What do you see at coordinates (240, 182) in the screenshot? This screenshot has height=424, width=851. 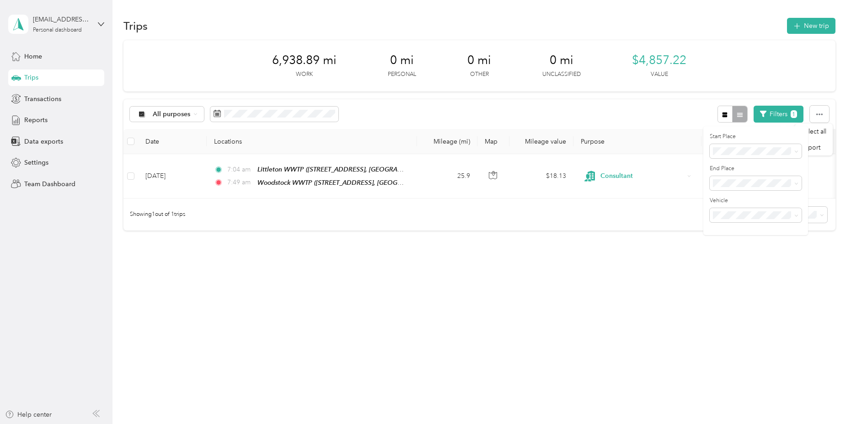 I see `span: 7:49 am` at bounding box center [240, 182].